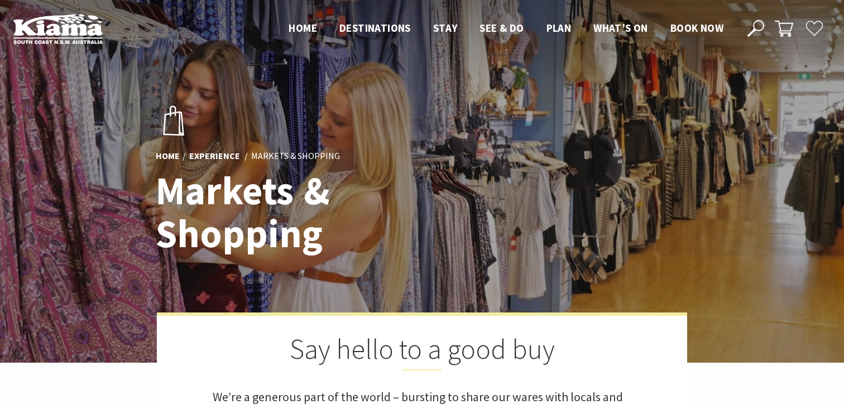  What do you see at coordinates (295, 157) in the screenshot?
I see `li: Markets & Shopping` at bounding box center [295, 157].